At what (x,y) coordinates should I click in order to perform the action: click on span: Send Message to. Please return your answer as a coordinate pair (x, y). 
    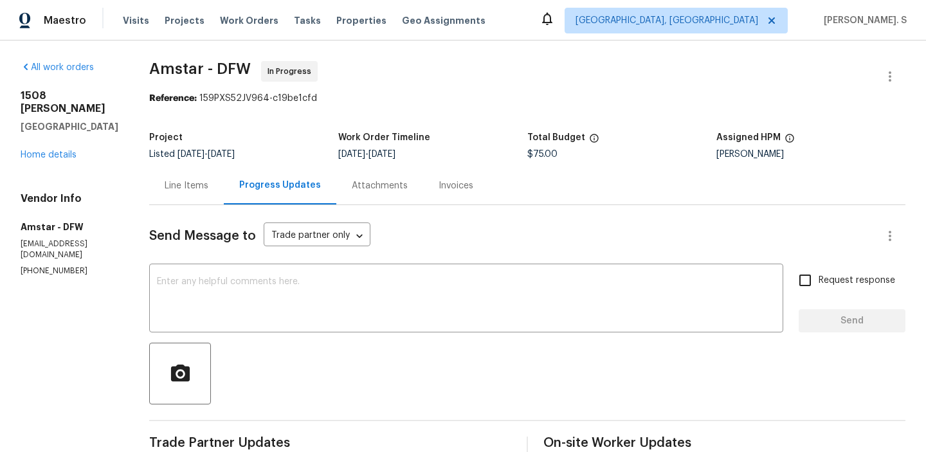
    Looking at the image, I should click on (203, 236).